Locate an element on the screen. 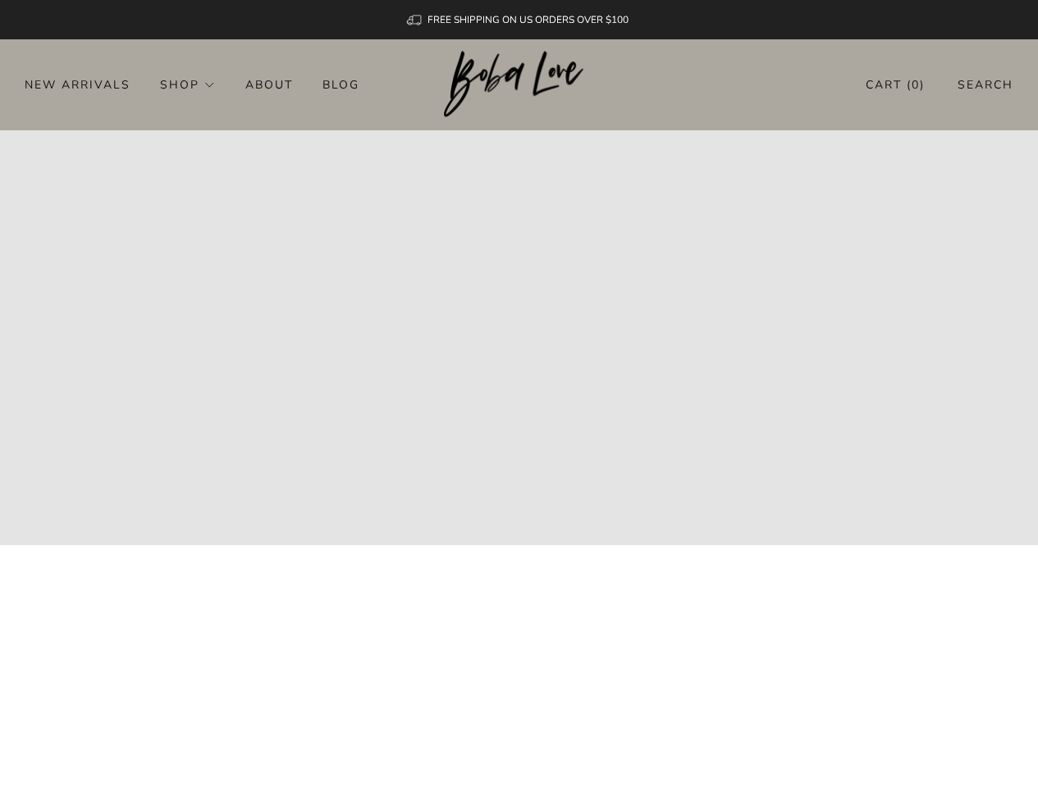 This screenshot has height=787, width=1038. items-count: 0 is located at coordinates (915, 84).